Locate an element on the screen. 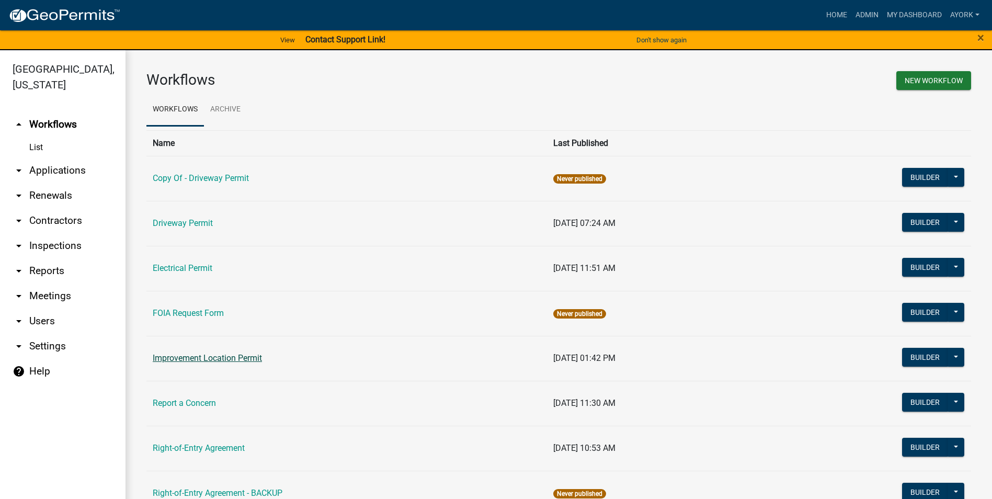  button: Don't show again is located at coordinates (661, 40).